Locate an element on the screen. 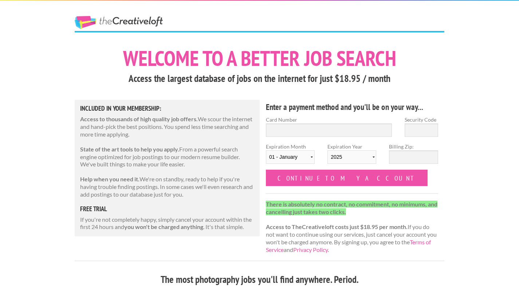  strong: There is absolutely no contract, no commitment, no minimums, and cancelling just takes two clicks. is located at coordinates (351, 208).